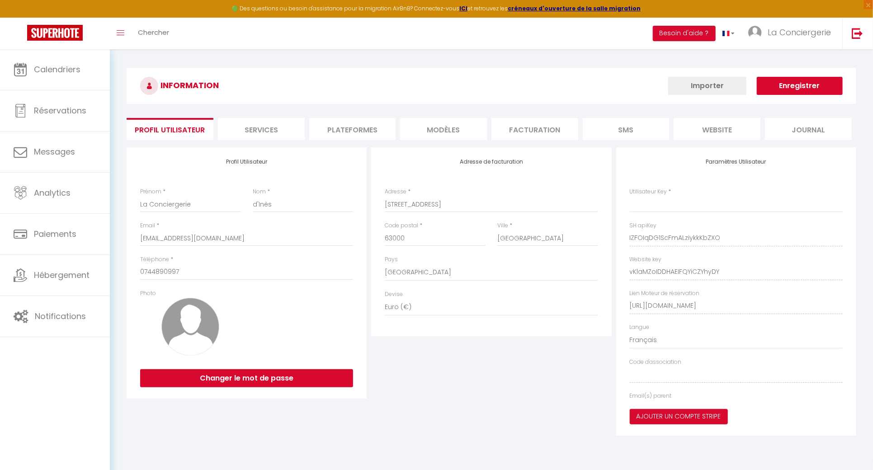 This screenshot has height=470, width=873. I want to click on li: Facturation, so click(535, 129).